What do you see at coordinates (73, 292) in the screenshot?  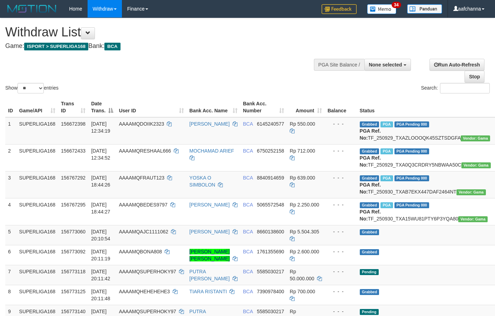 I see `span: 156773125` at bounding box center [73, 292].